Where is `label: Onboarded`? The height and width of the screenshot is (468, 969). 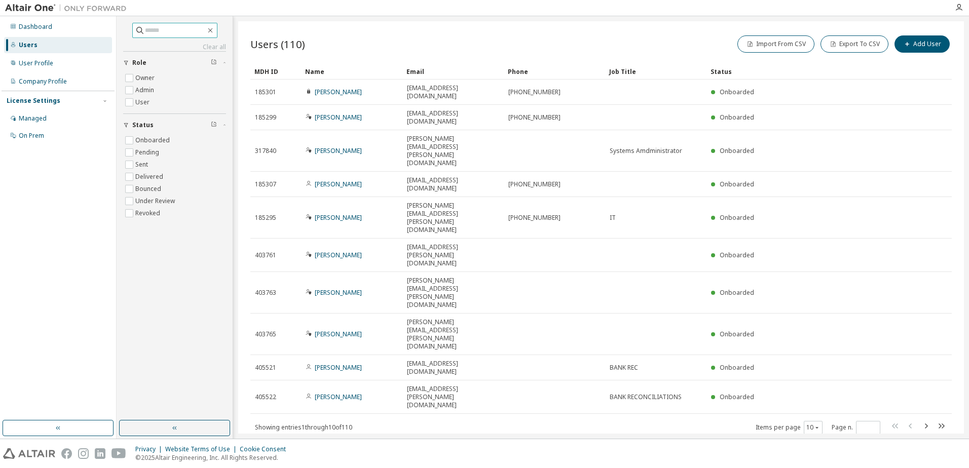
label: Onboarded is located at coordinates (154, 140).